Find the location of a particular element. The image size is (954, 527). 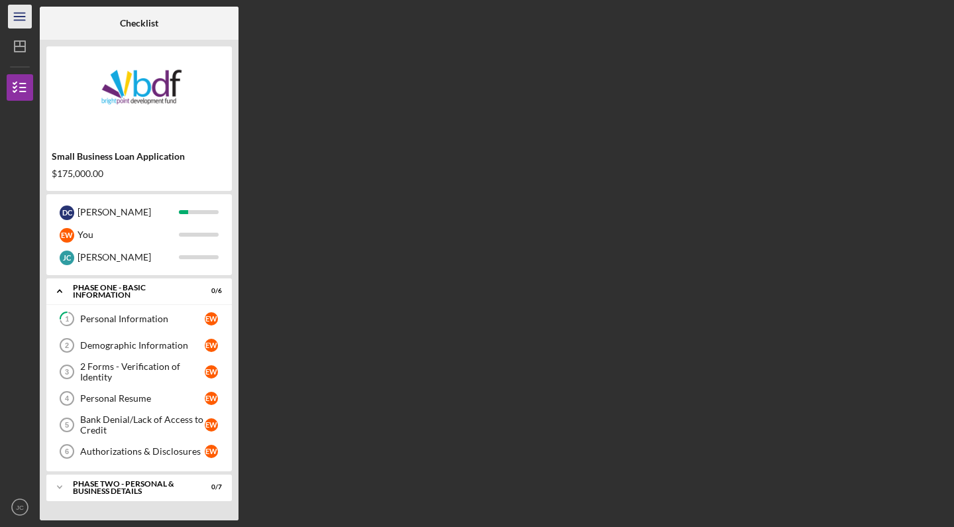

tspan: 6 is located at coordinates (67, 451).